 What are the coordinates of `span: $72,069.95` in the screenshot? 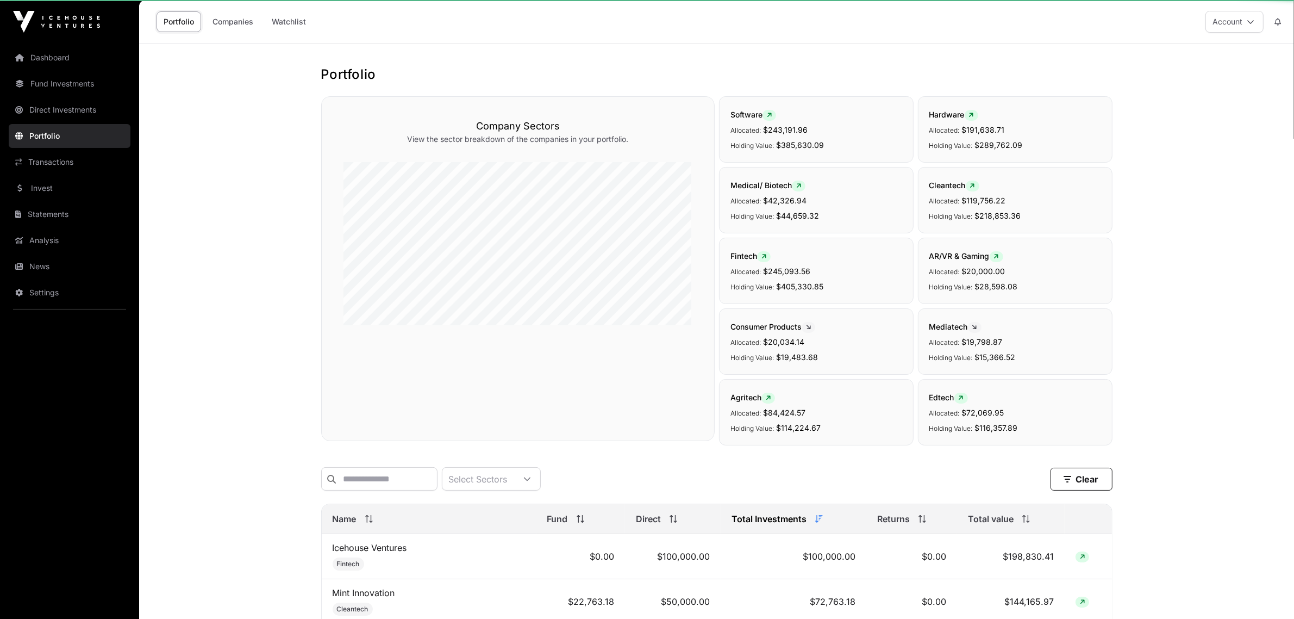 It's located at (983, 412).